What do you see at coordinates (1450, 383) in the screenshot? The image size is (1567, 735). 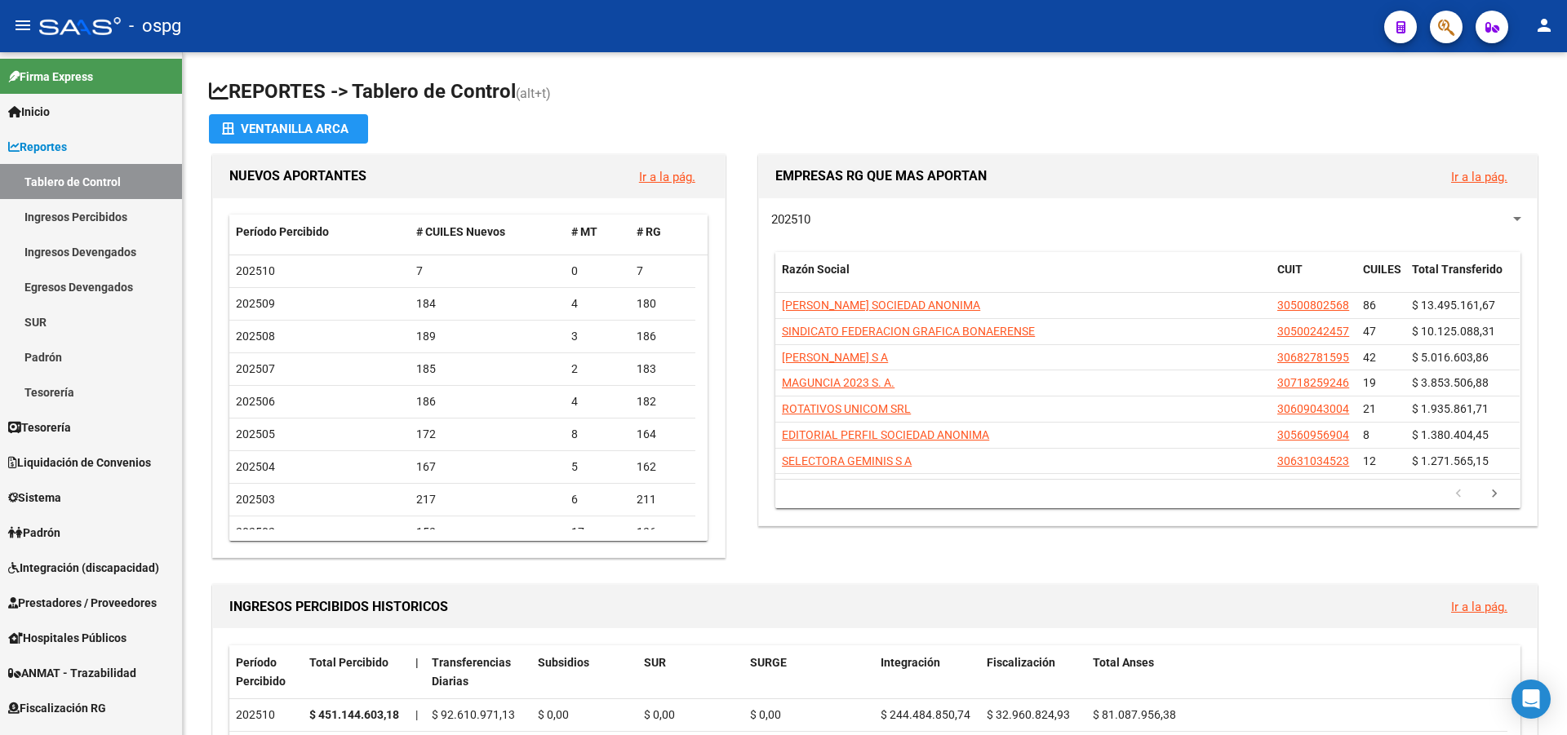 I see `span: $ 3.853.506,88` at bounding box center [1450, 383].